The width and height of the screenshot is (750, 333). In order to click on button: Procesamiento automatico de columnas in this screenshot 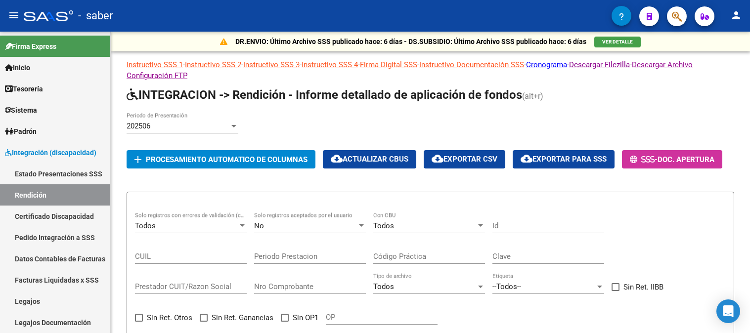, I will do `click(221, 159)`.